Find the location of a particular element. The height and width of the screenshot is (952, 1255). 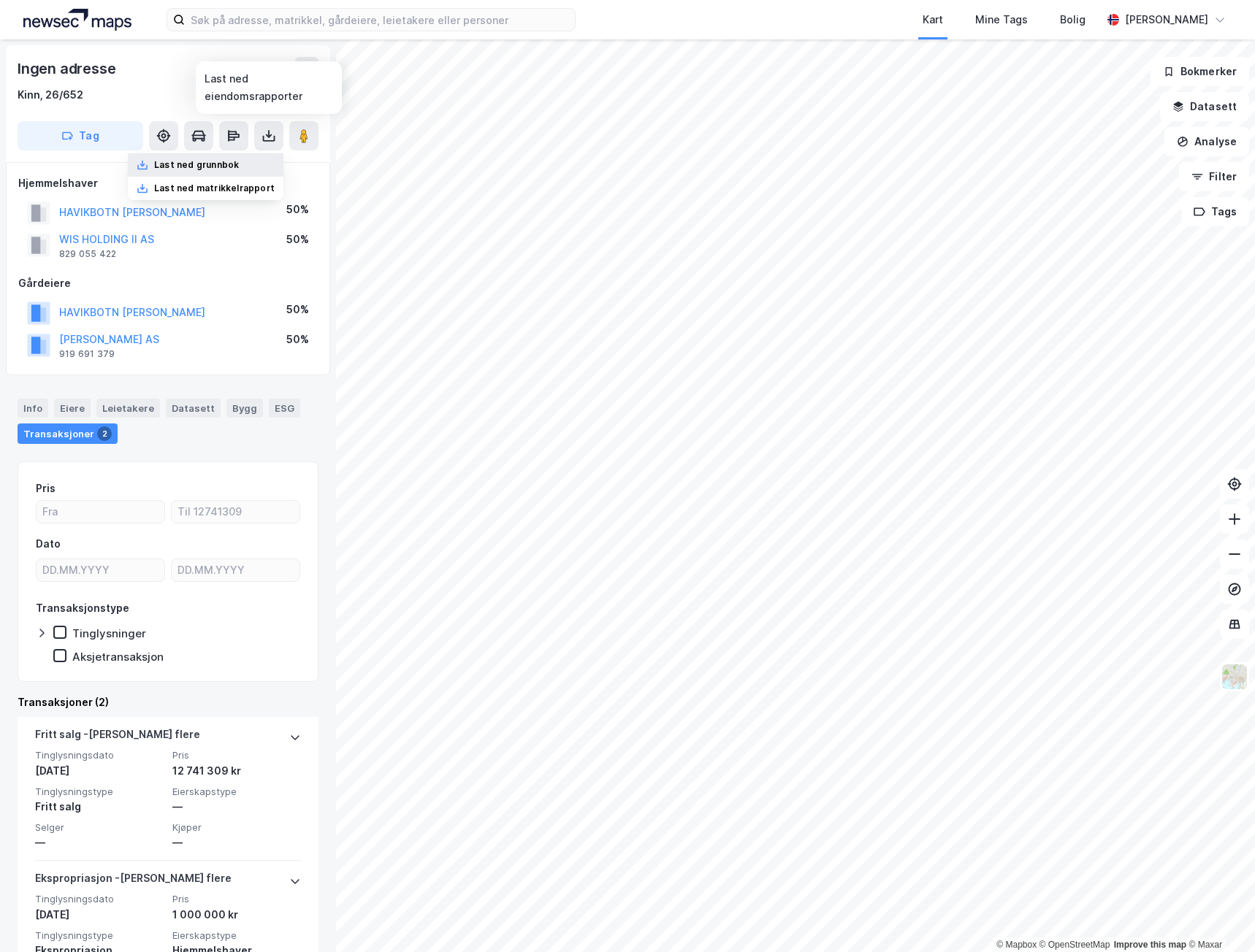

div: Fritt salg is located at coordinates (99, 807).